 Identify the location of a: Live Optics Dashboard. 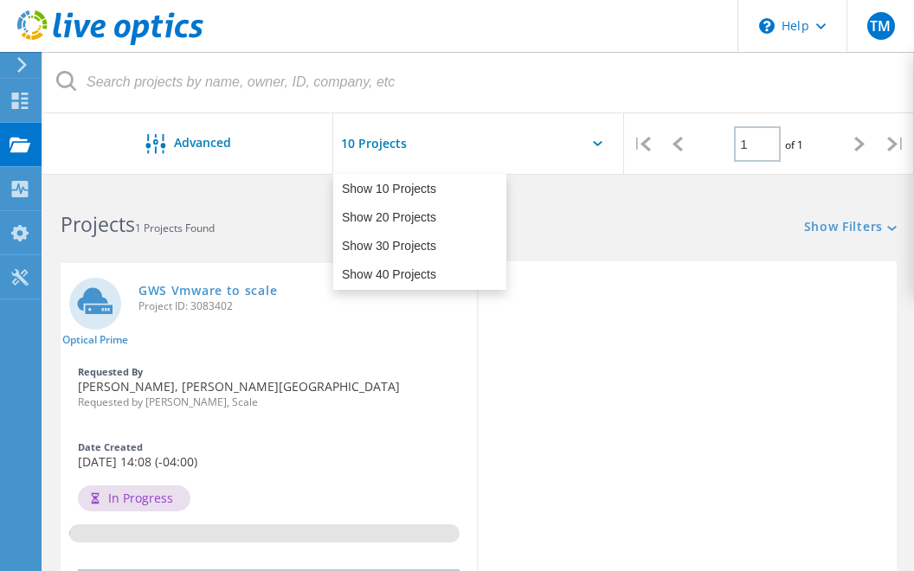
(110, 42).